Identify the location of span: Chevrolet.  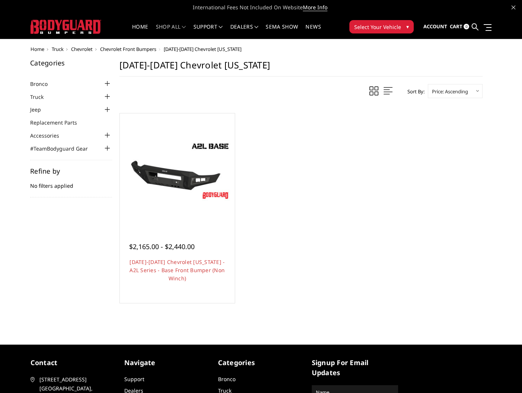
(82, 49).